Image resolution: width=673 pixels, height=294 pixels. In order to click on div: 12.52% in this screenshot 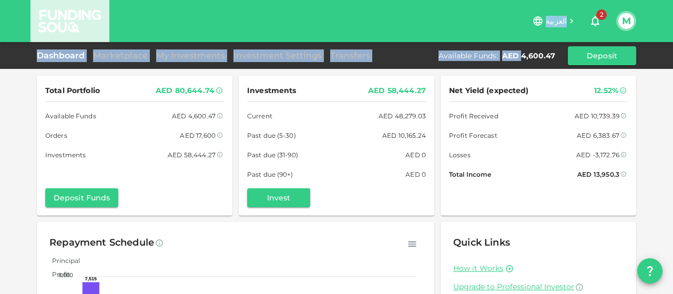, I will do `click(607, 90)`.